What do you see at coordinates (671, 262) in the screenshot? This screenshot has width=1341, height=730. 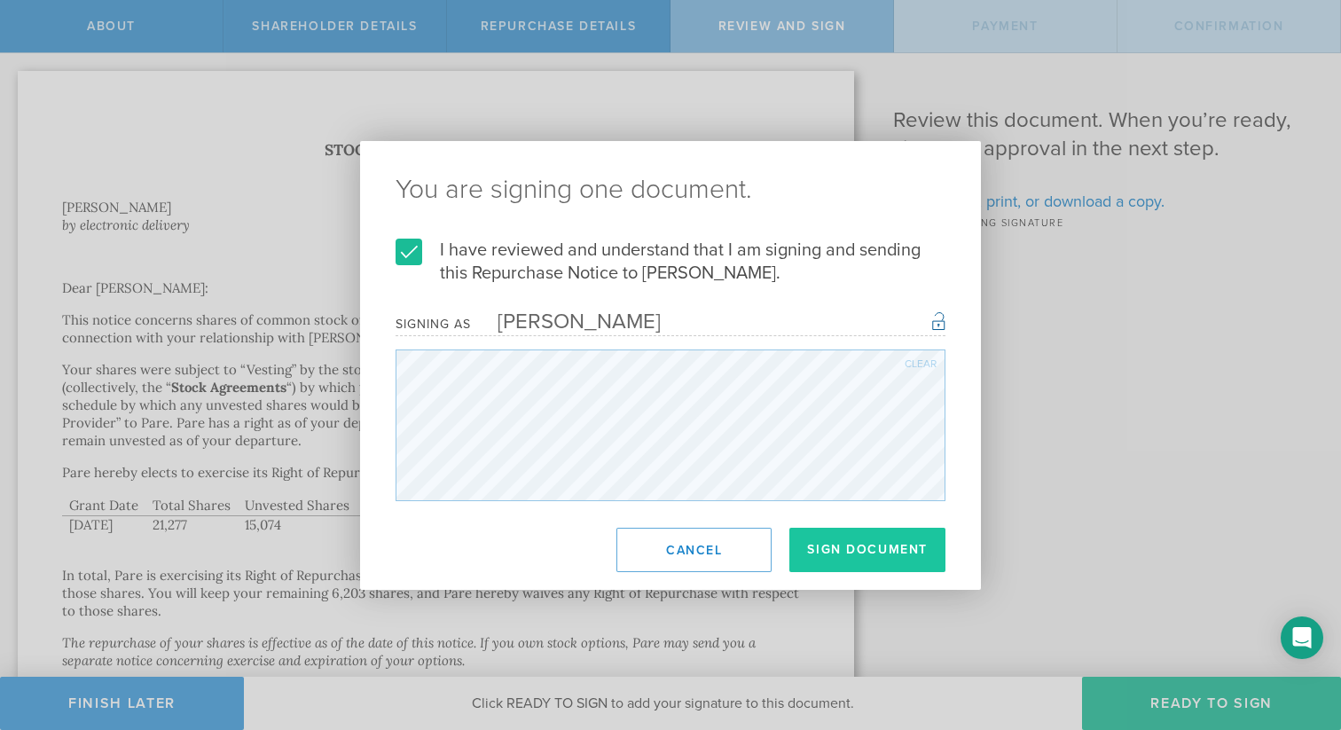 I see `label: I have reviewed and understand that I am signing and sending this Repurchase Notice to [PERSON_NA...` at bounding box center [671, 262].